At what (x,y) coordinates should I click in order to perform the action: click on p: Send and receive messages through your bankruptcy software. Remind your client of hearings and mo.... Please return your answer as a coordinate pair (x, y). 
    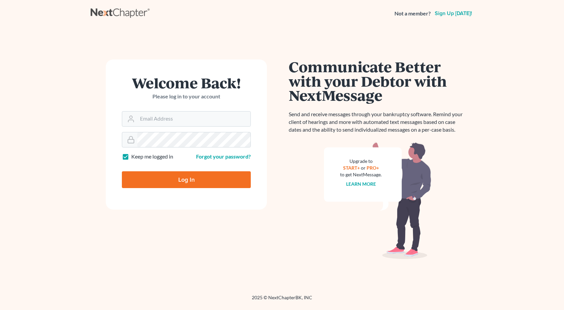
    Looking at the image, I should click on (378, 122).